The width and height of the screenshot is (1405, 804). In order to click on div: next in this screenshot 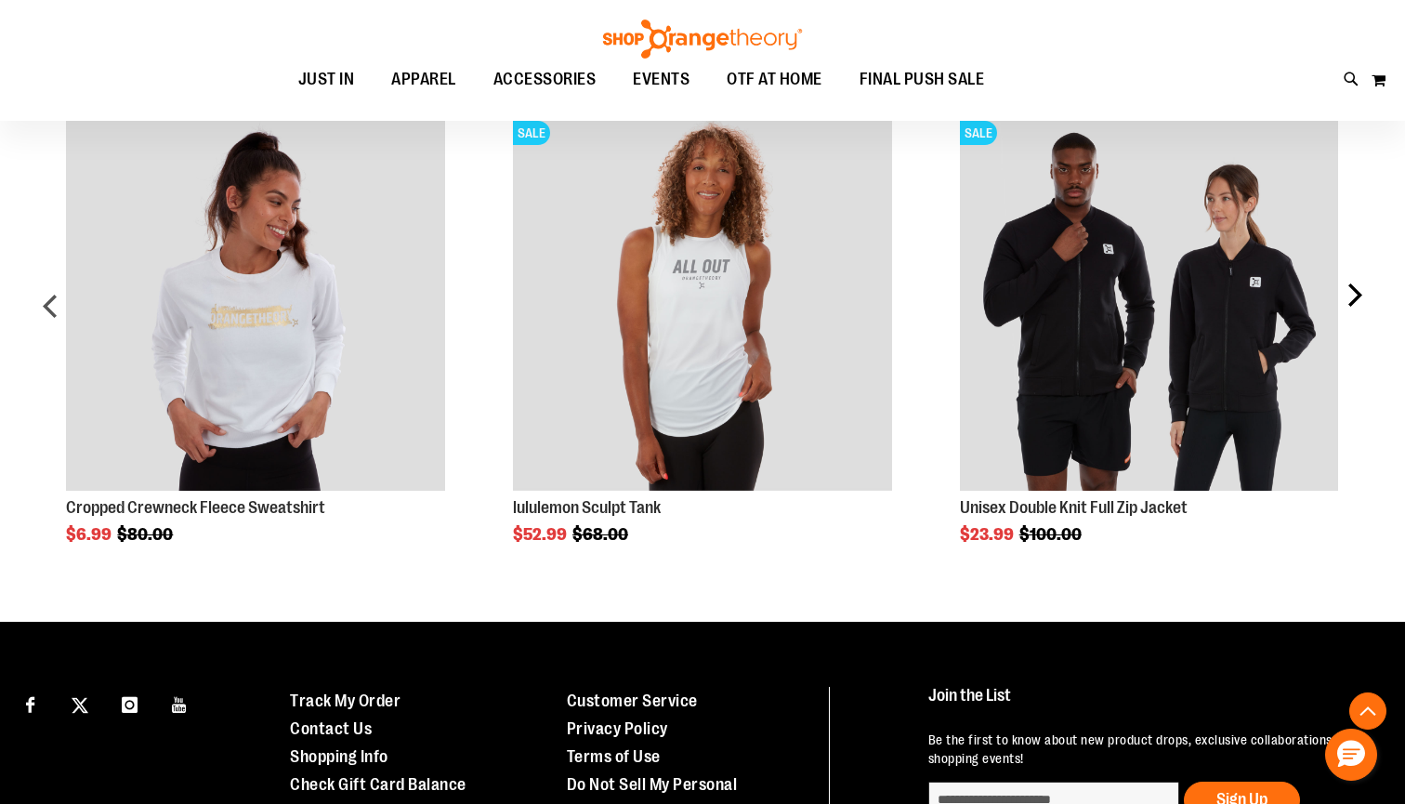, I will do `click(1354, 313)`.